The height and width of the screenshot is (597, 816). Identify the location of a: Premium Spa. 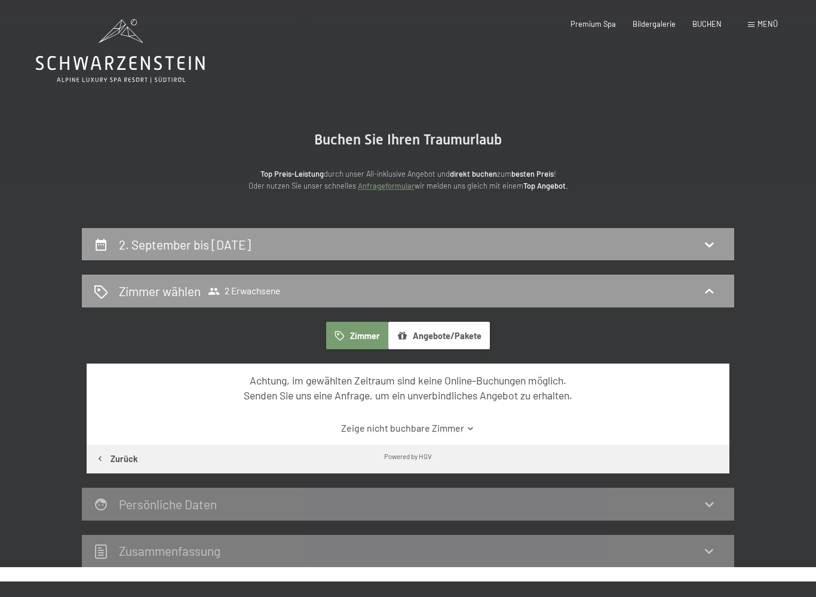
(593, 24).